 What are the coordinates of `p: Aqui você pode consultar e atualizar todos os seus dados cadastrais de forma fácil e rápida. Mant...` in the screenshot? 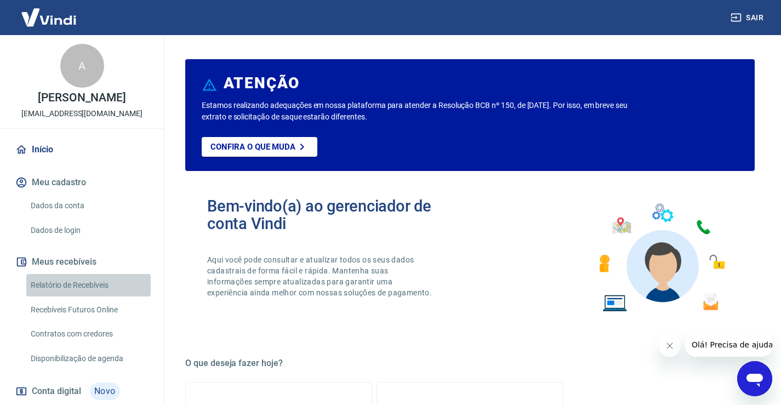 It's located at (321, 276).